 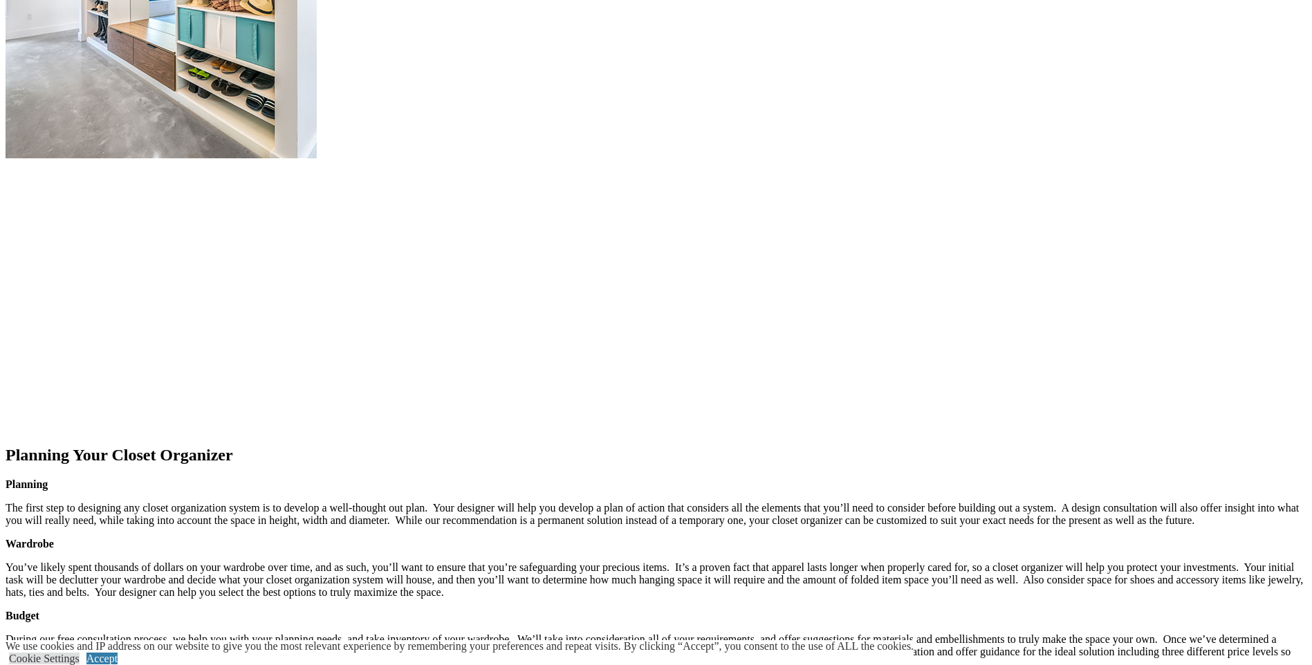 I want to click on strong: Budget, so click(x=22, y=615).